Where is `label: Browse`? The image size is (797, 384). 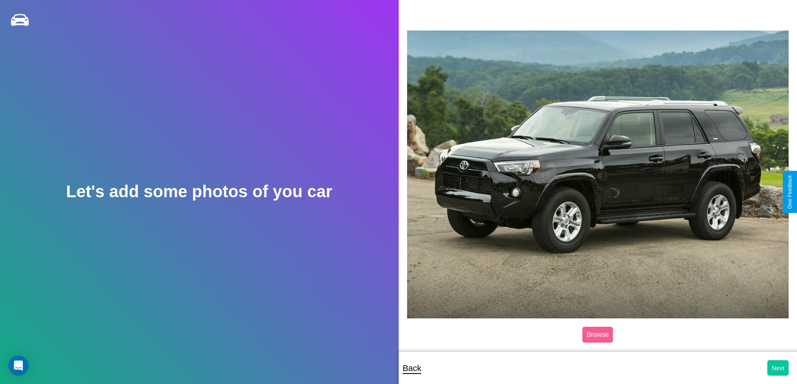
label: Browse is located at coordinates (597, 335).